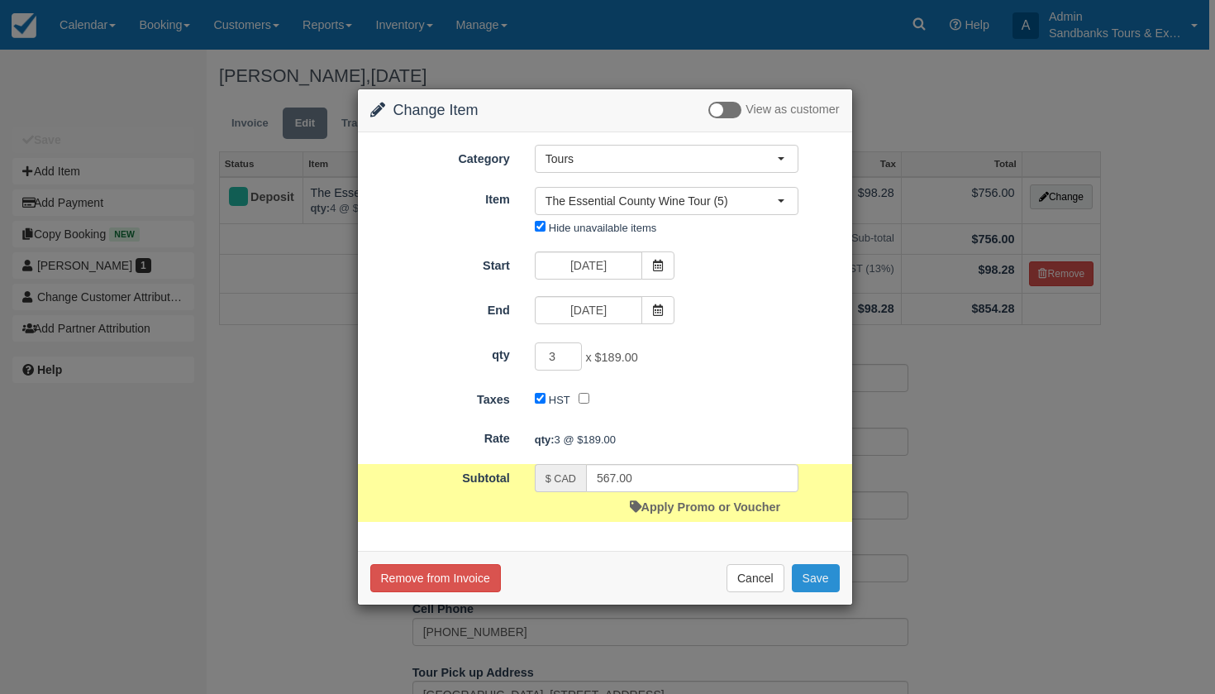 The width and height of the screenshot is (1215, 694). Describe the element at coordinates (560, 399) in the screenshot. I see `label: HST` at that location.